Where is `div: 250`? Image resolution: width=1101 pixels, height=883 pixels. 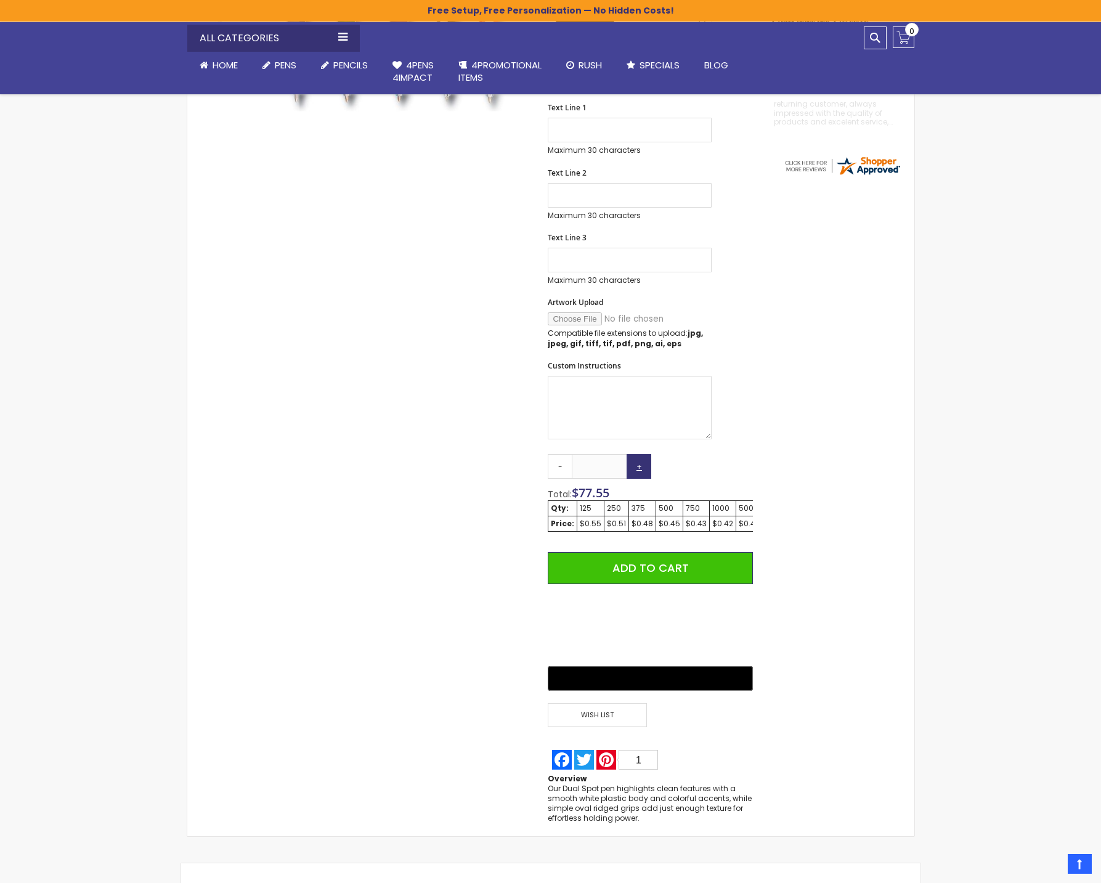
div: 250 is located at coordinates (616, 508).